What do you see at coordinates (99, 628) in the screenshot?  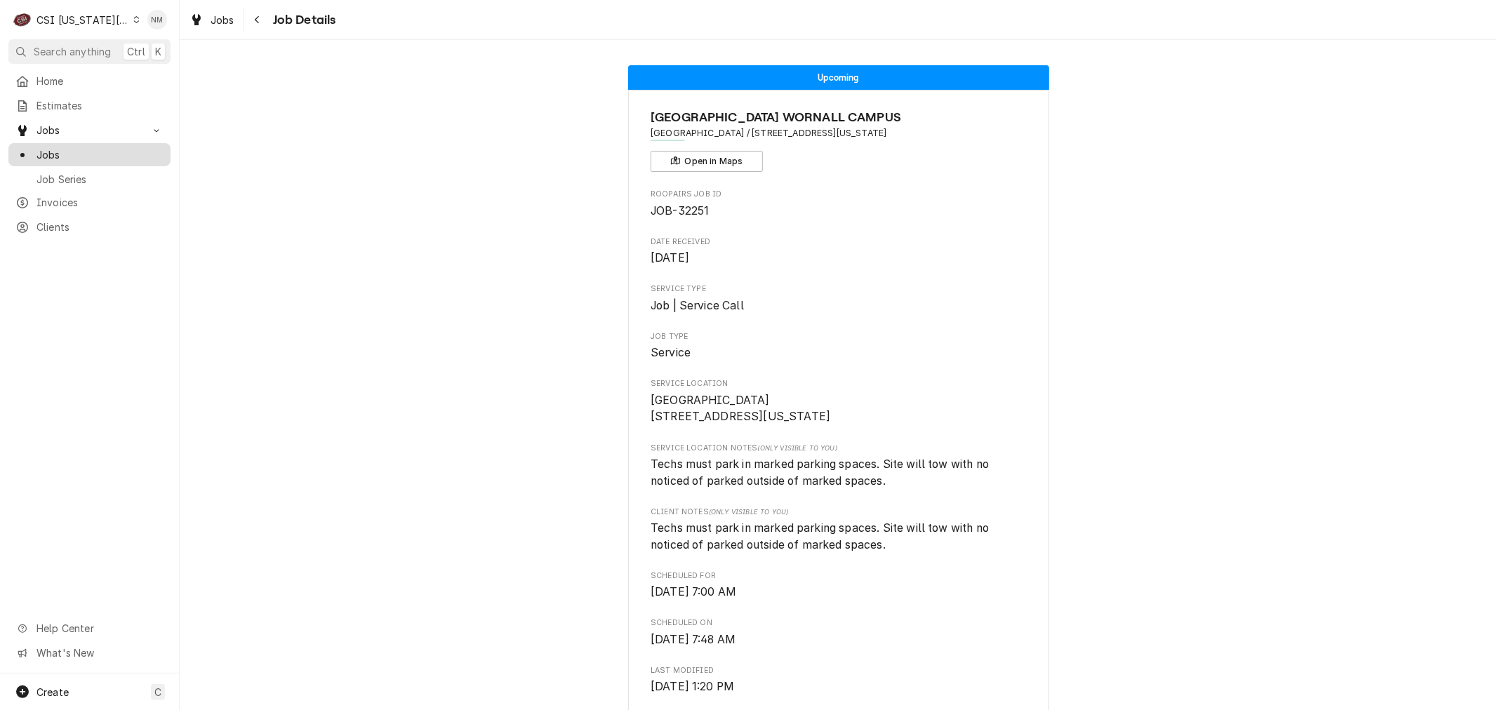 I see `span: Help Center` at bounding box center [99, 628].